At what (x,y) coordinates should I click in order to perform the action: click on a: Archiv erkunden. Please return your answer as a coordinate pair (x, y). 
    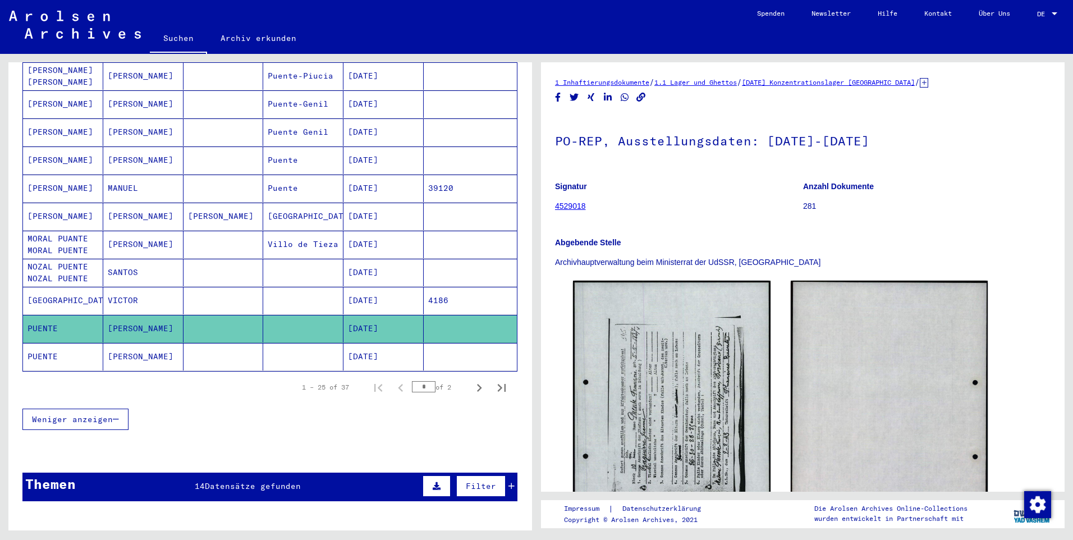
    Looking at the image, I should click on (258, 38).